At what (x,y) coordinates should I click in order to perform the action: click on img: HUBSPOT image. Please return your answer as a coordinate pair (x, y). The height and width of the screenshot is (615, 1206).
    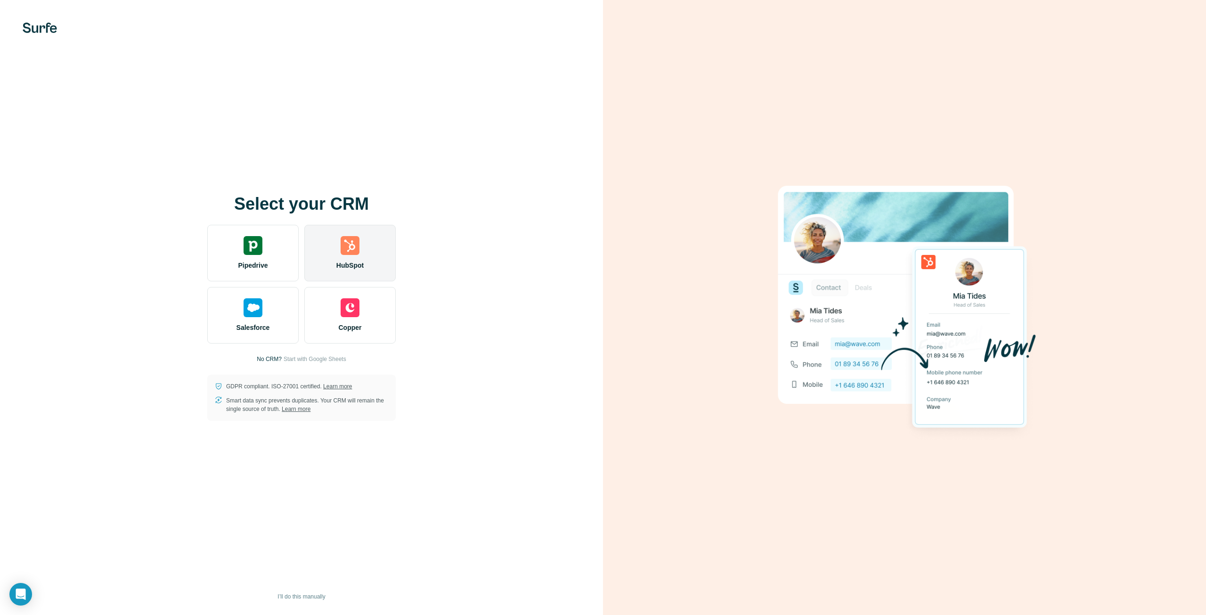
    Looking at the image, I should click on (905, 308).